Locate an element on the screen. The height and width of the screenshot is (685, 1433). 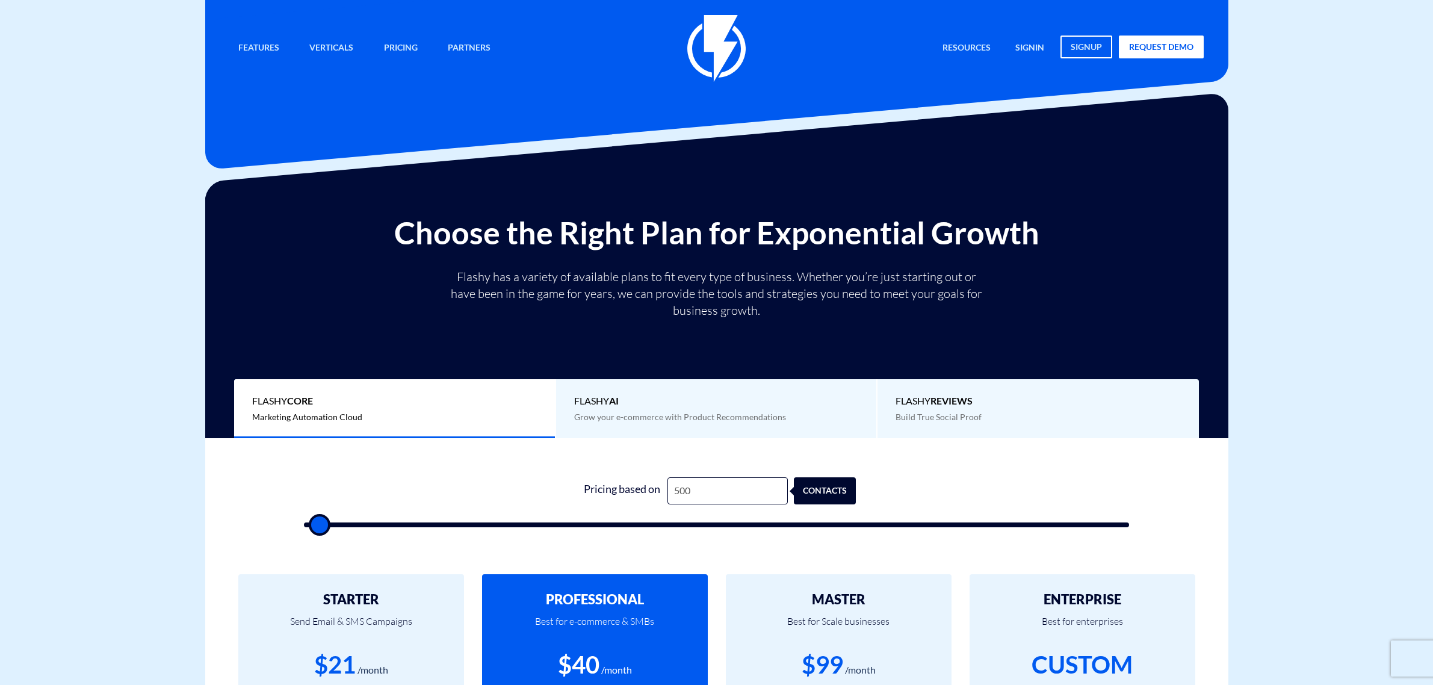
div: CUSTOM is located at coordinates (1082, 665).